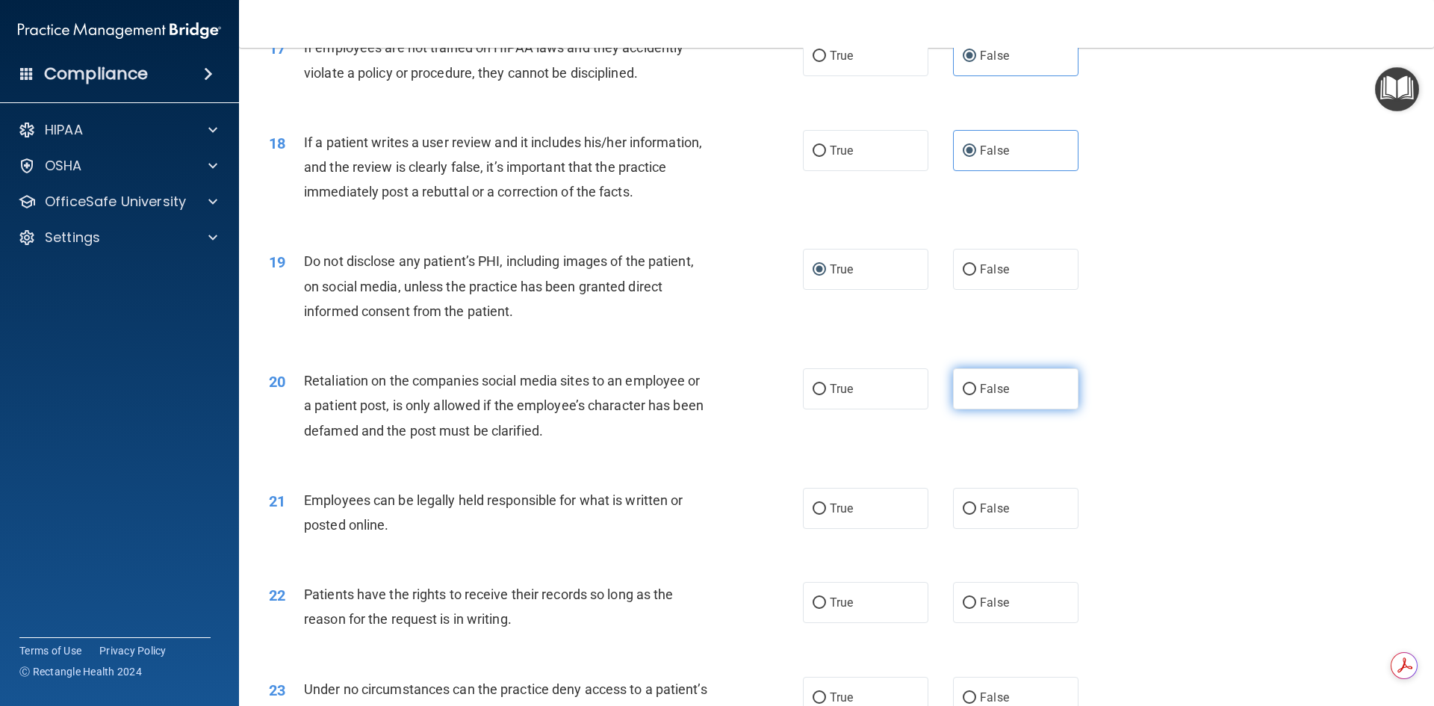  Describe the element at coordinates (277, 690) in the screenshot. I see `span: 23` at that location.